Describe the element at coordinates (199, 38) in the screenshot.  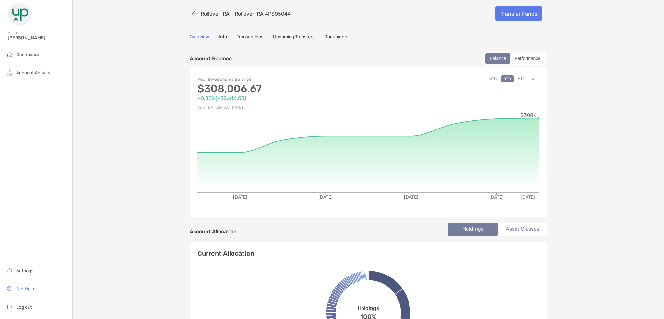
I see `a: Overview` at that location.